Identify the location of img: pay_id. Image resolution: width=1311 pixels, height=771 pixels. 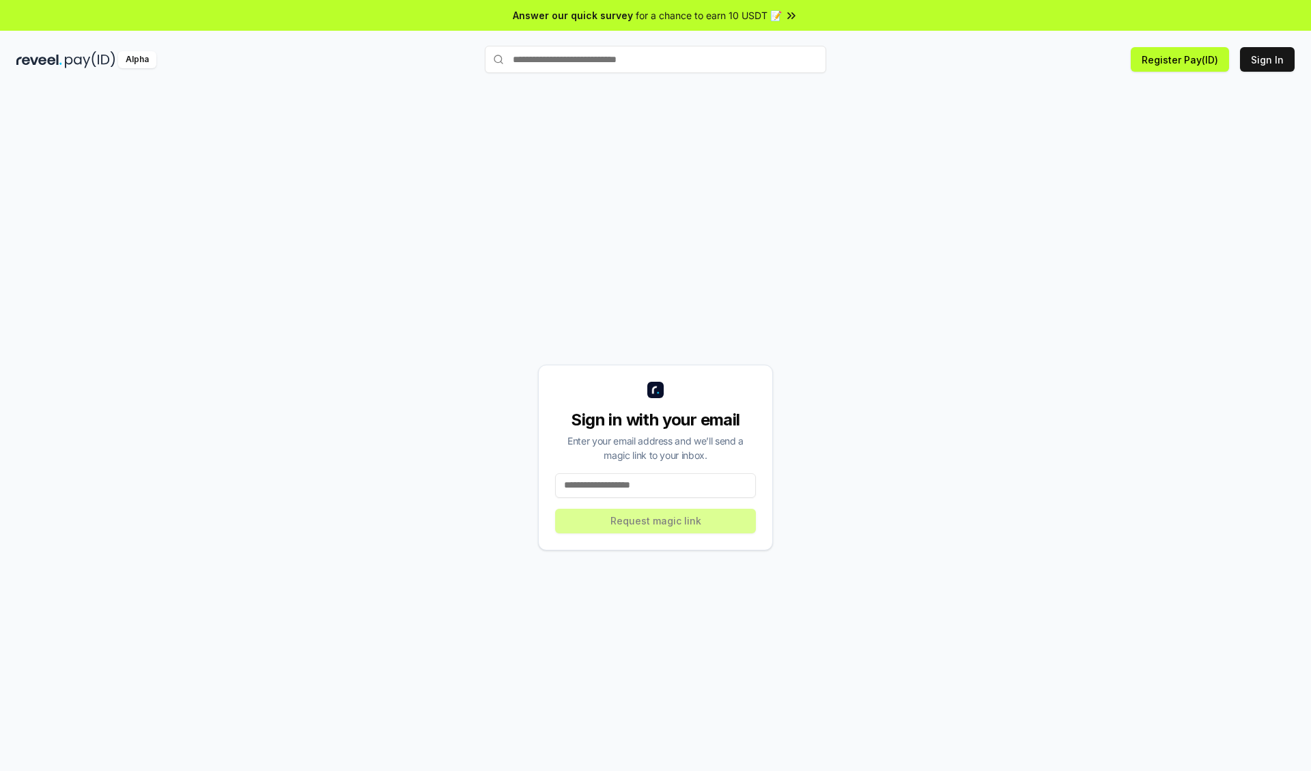
(90, 59).